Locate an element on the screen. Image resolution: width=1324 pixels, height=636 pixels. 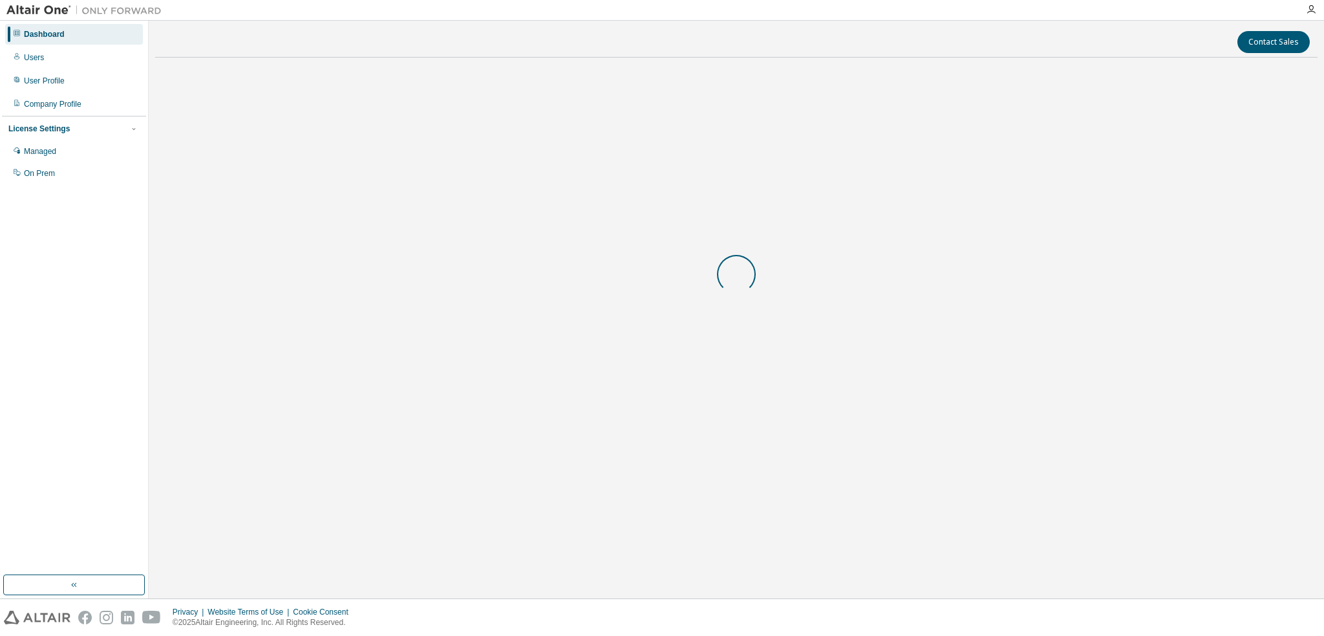
p: © 2025 Altair Engineering, Inc. All Rights Reserved. is located at coordinates (264, 622).